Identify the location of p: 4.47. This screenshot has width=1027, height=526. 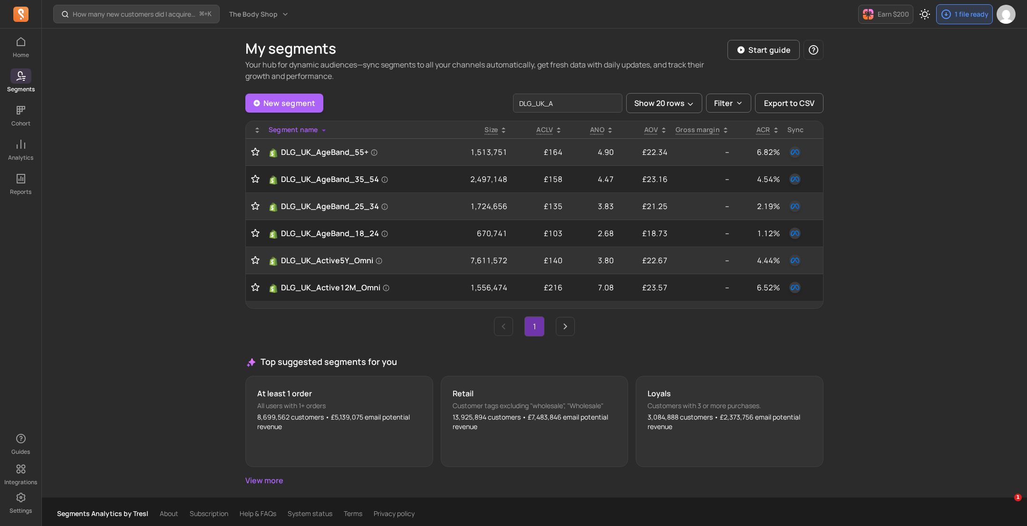
(592, 179).